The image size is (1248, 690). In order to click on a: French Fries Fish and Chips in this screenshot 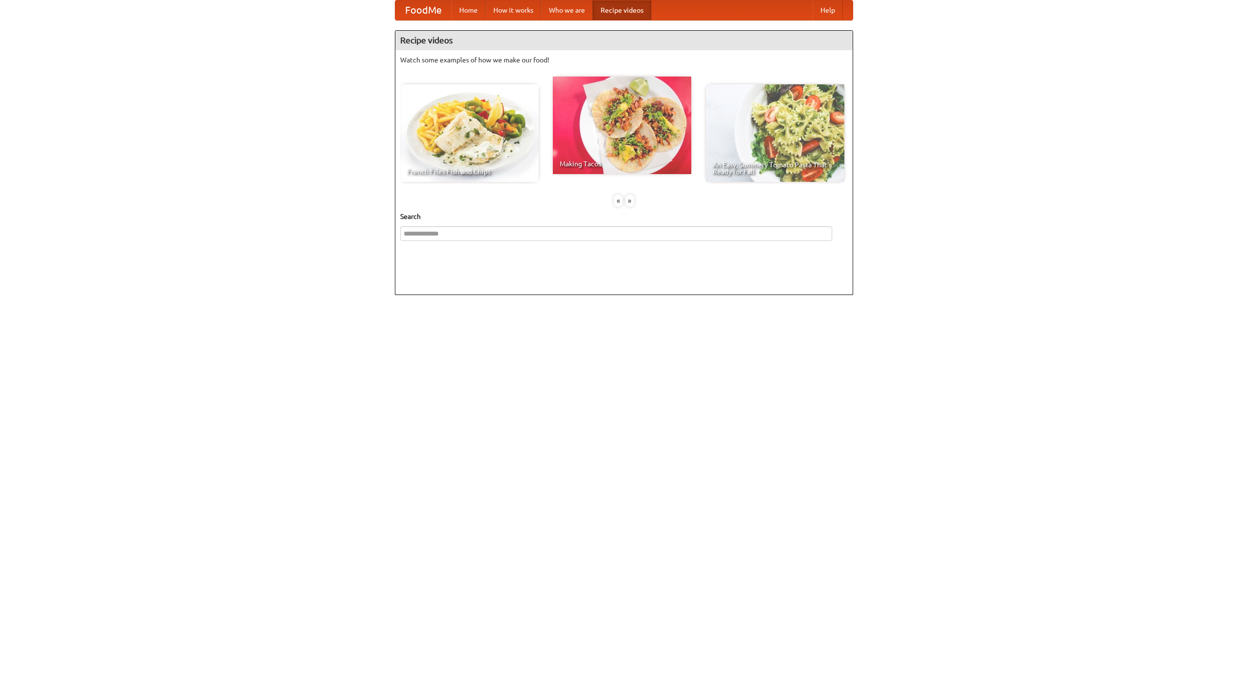, I will do `click(470, 133)`.